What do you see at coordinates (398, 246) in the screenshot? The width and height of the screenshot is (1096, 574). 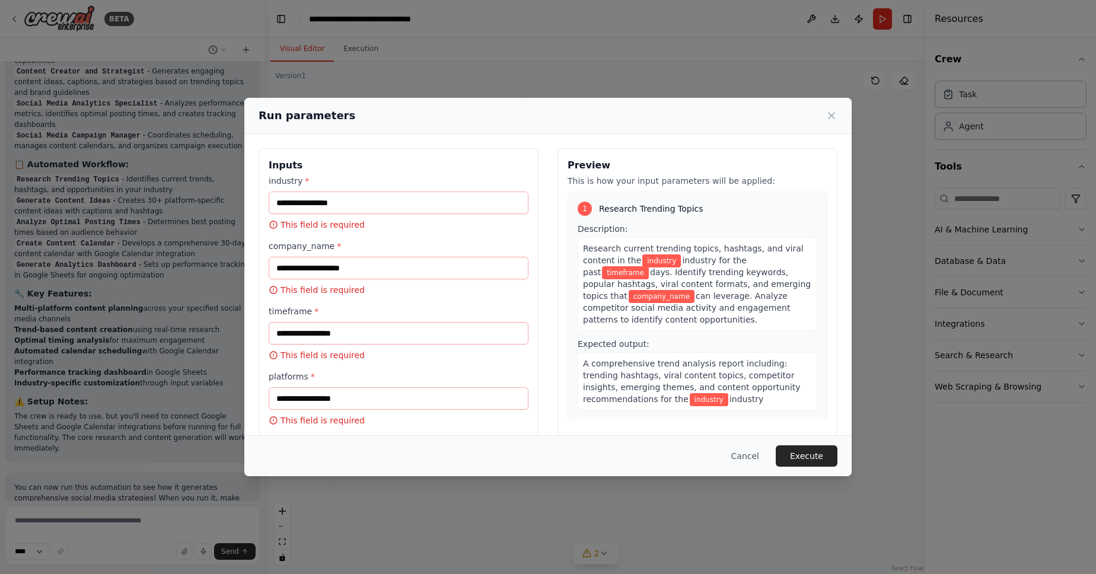 I see `label: company_name` at bounding box center [398, 246].